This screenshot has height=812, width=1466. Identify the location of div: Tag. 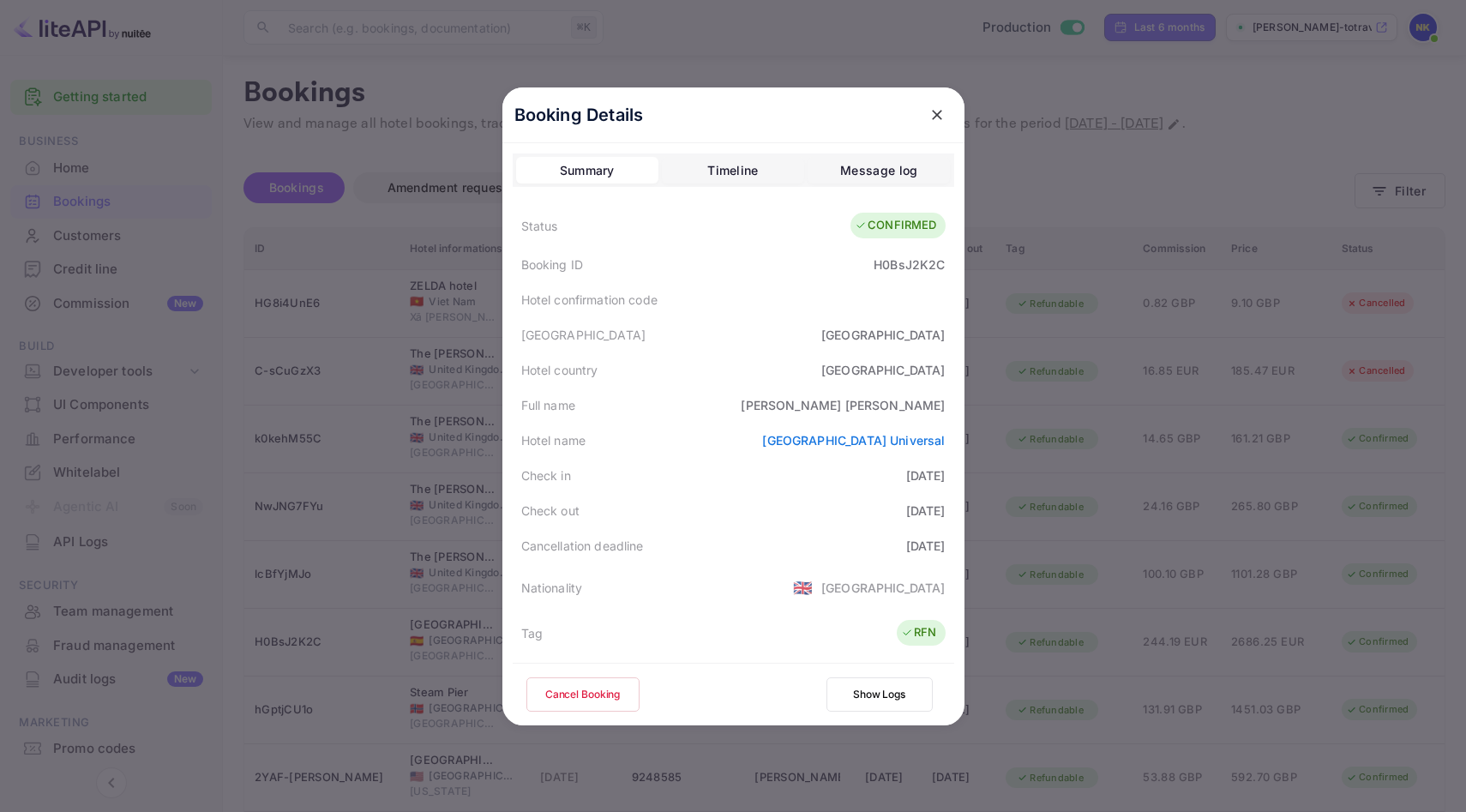
(532, 633).